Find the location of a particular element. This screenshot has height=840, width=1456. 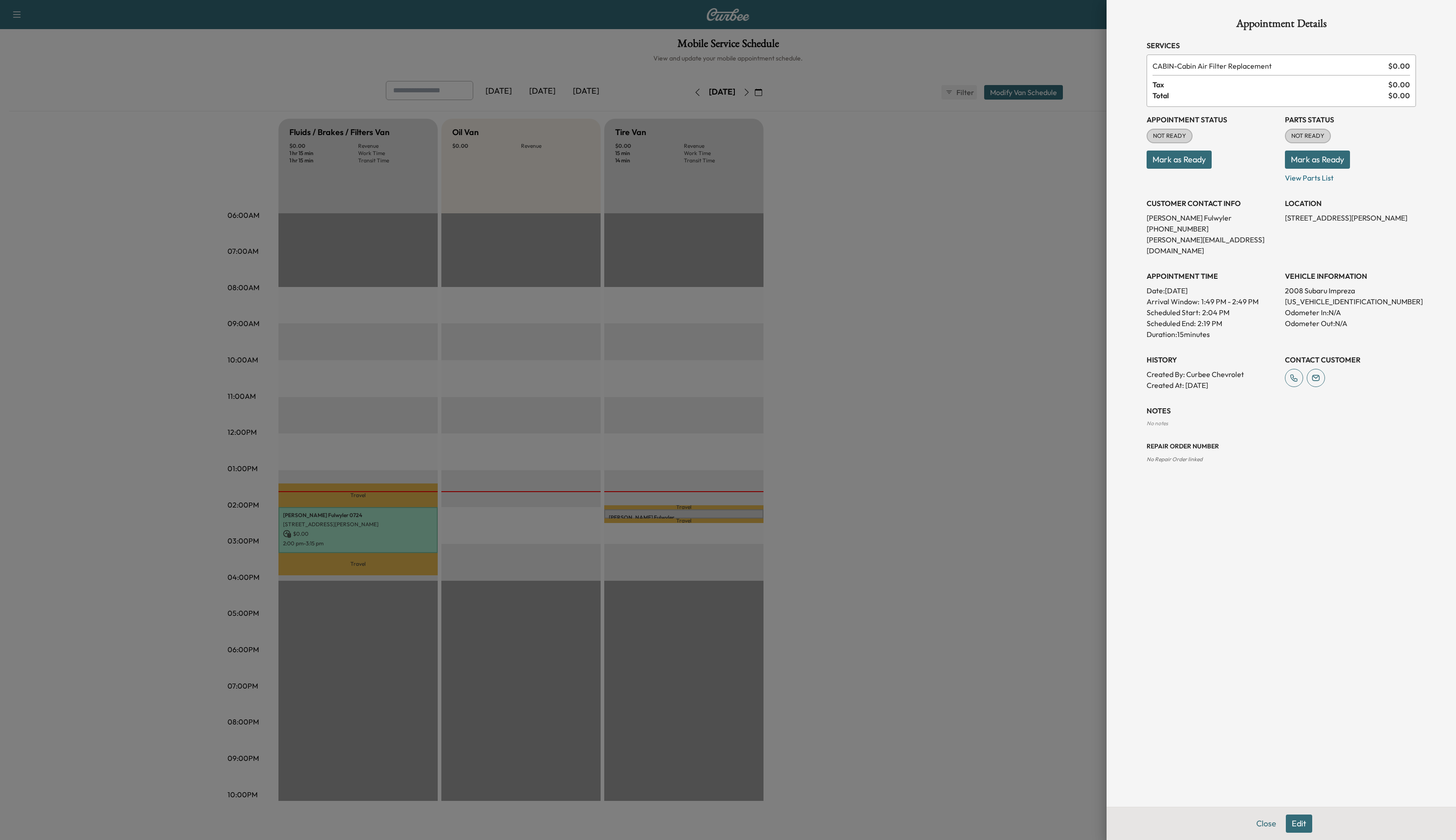

h3: VEHICLE INFORMATION is located at coordinates (1350, 276).